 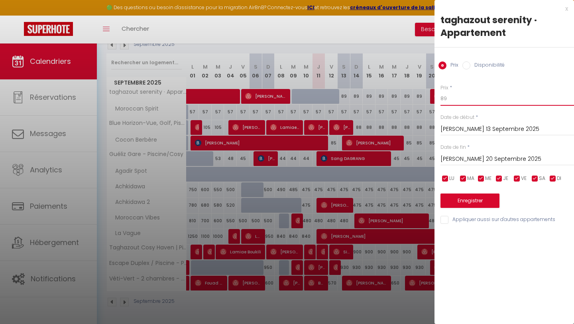 I want to click on span: JE, so click(x=505, y=178).